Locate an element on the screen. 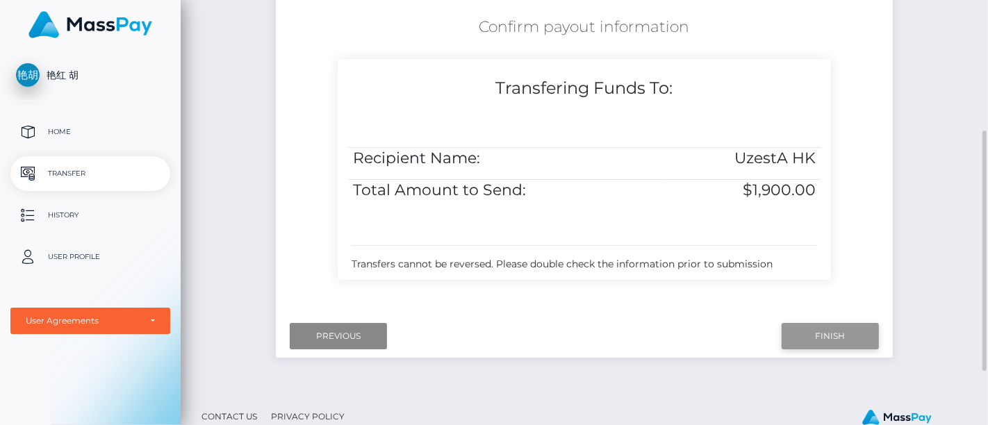 This screenshot has width=988, height=425. a: History is located at coordinates (90, 215).